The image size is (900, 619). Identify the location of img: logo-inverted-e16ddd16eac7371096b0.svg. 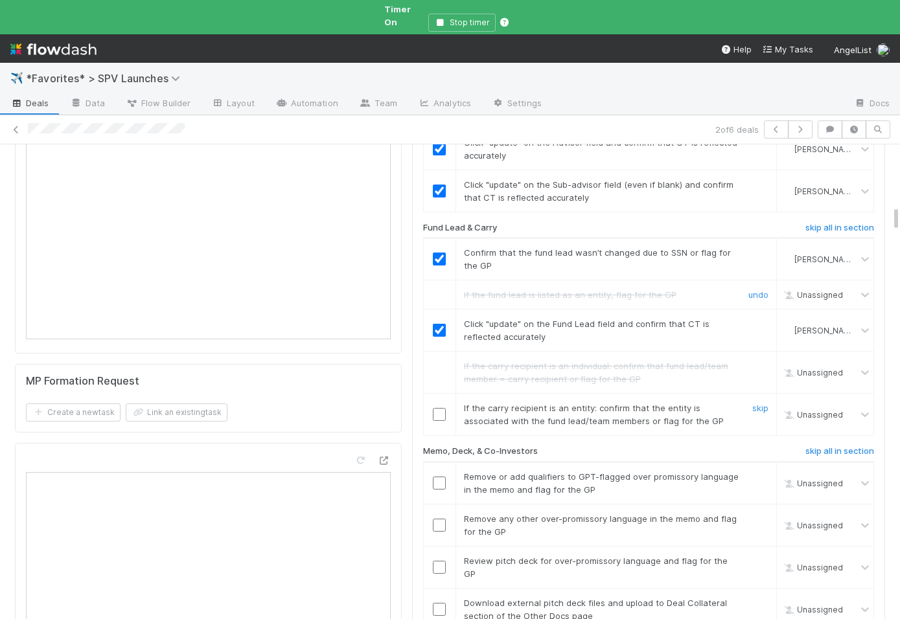
(53, 49).